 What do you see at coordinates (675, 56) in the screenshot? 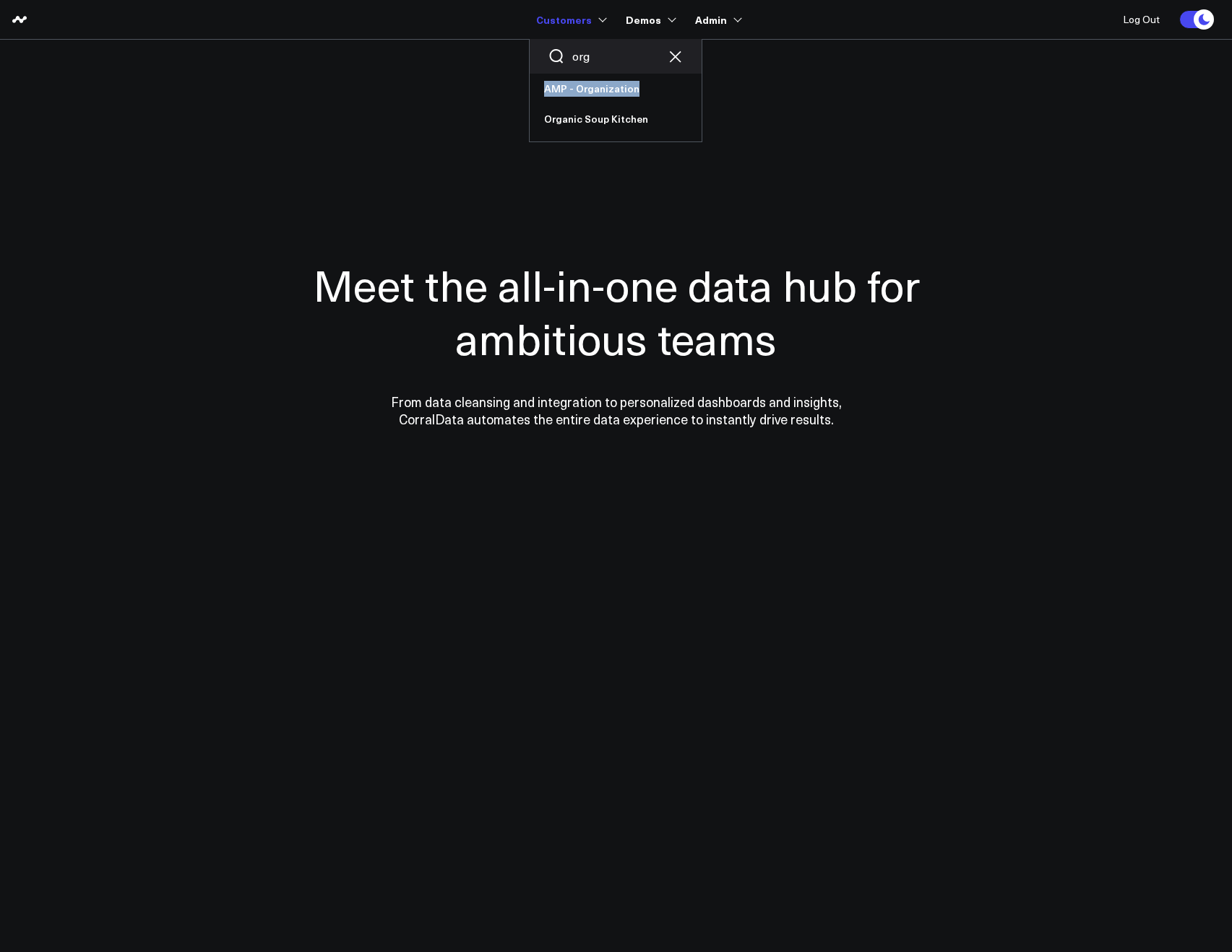
I see `button: Clear search` at bounding box center [675, 56].